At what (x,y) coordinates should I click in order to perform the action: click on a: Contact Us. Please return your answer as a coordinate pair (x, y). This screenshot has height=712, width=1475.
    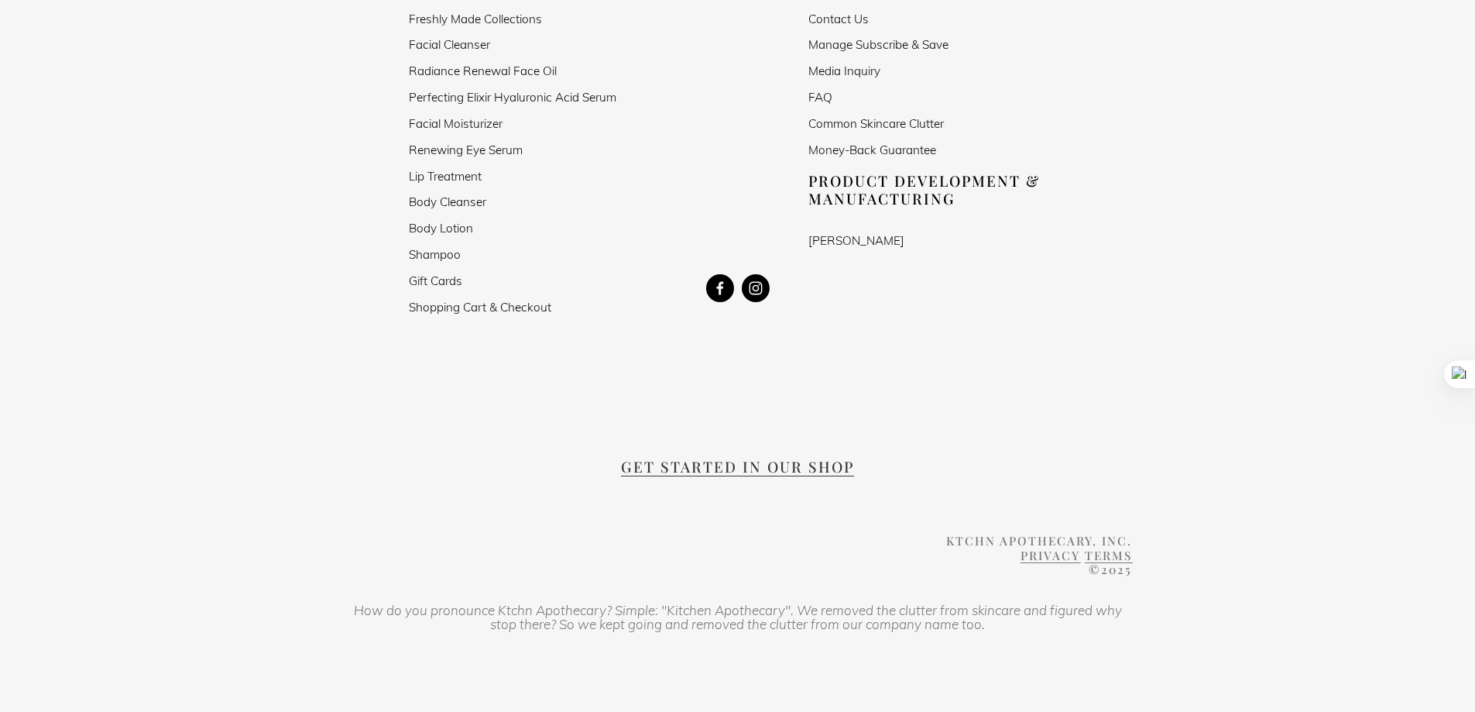
    Looking at the image, I should click on (839, 19).